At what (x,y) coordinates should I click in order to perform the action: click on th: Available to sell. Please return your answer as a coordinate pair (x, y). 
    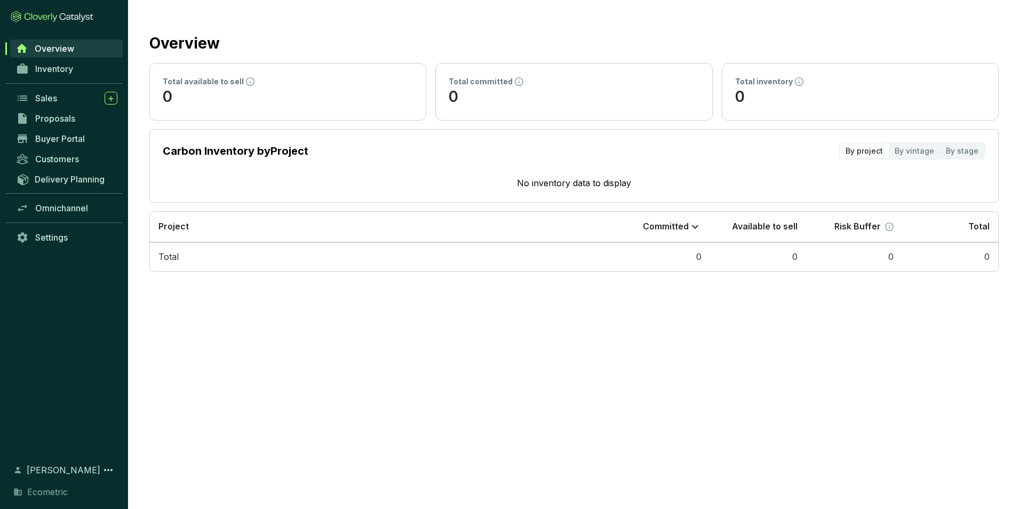
    Looking at the image, I should click on (758, 227).